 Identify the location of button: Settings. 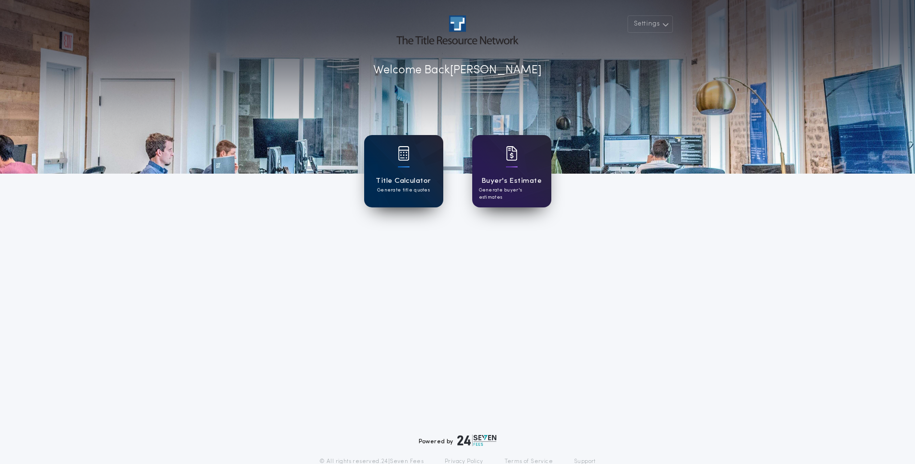
(650, 24).